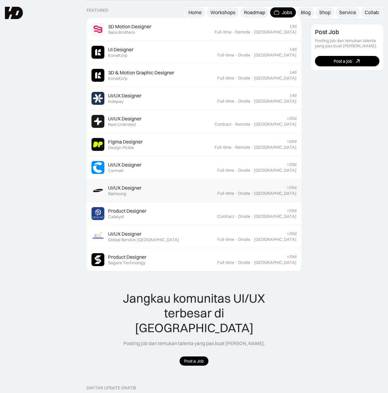 The width and height of the screenshot is (388, 393). What do you see at coordinates (325, 12) in the screenshot?
I see `a: Shop` at bounding box center [325, 12].